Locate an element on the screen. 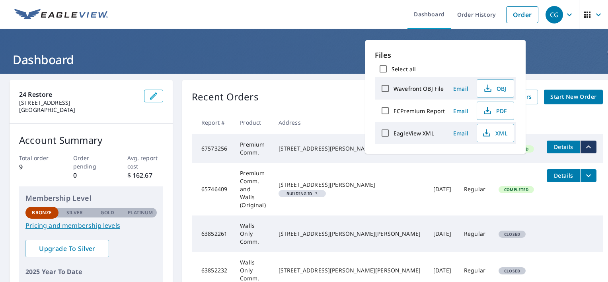 This screenshot has width=608, height=282. button: OBJ is located at coordinates (495, 88).